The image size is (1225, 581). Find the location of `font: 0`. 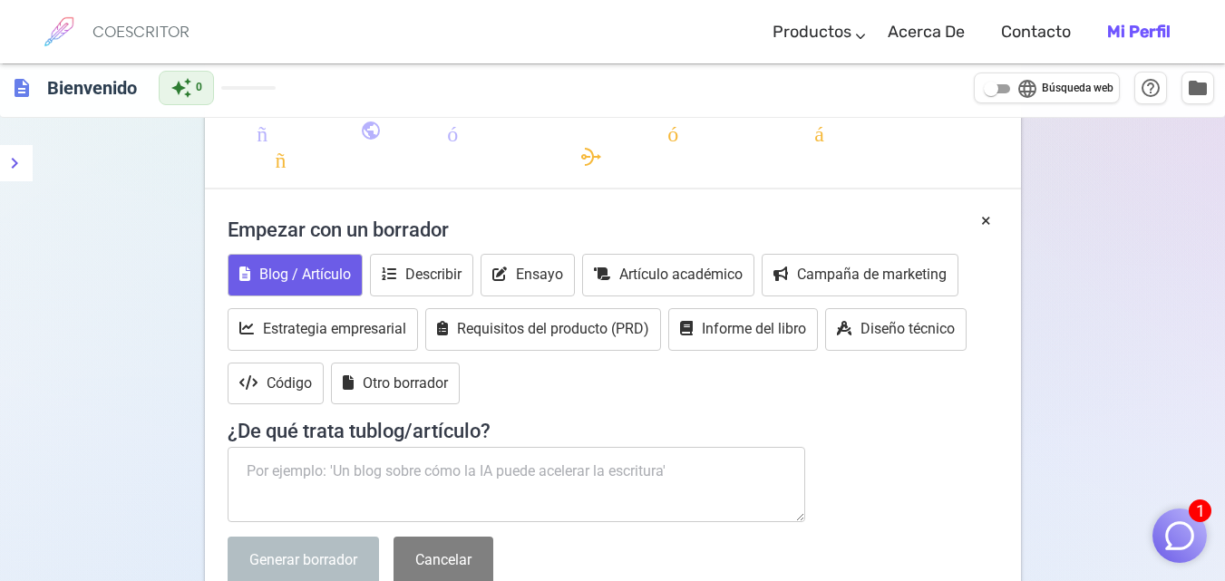

font: 0 is located at coordinates (199, 87).